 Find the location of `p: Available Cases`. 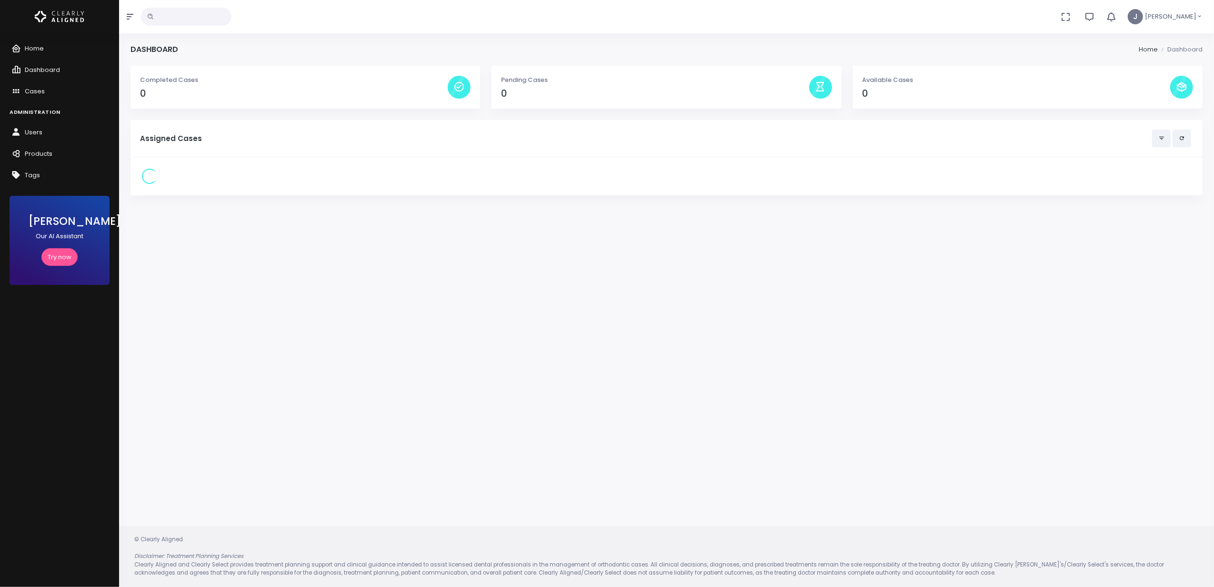

p: Available Cases is located at coordinates (1017, 80).